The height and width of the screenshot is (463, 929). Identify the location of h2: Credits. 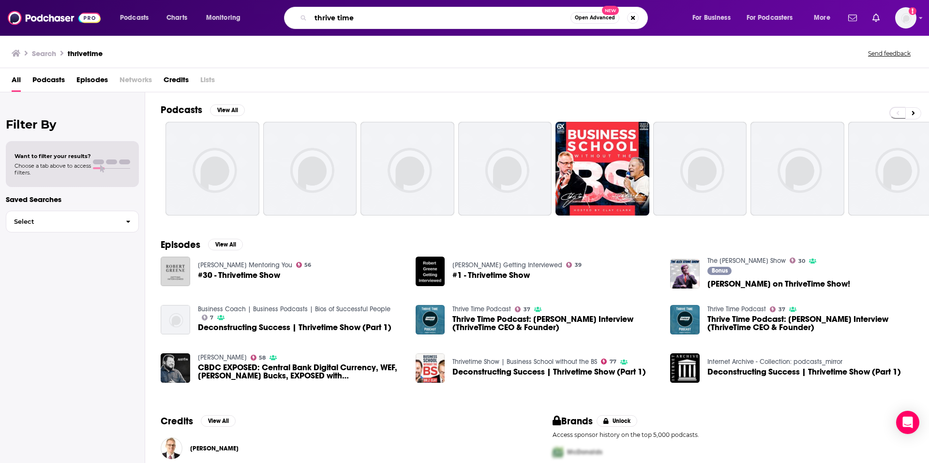
(177, 421).